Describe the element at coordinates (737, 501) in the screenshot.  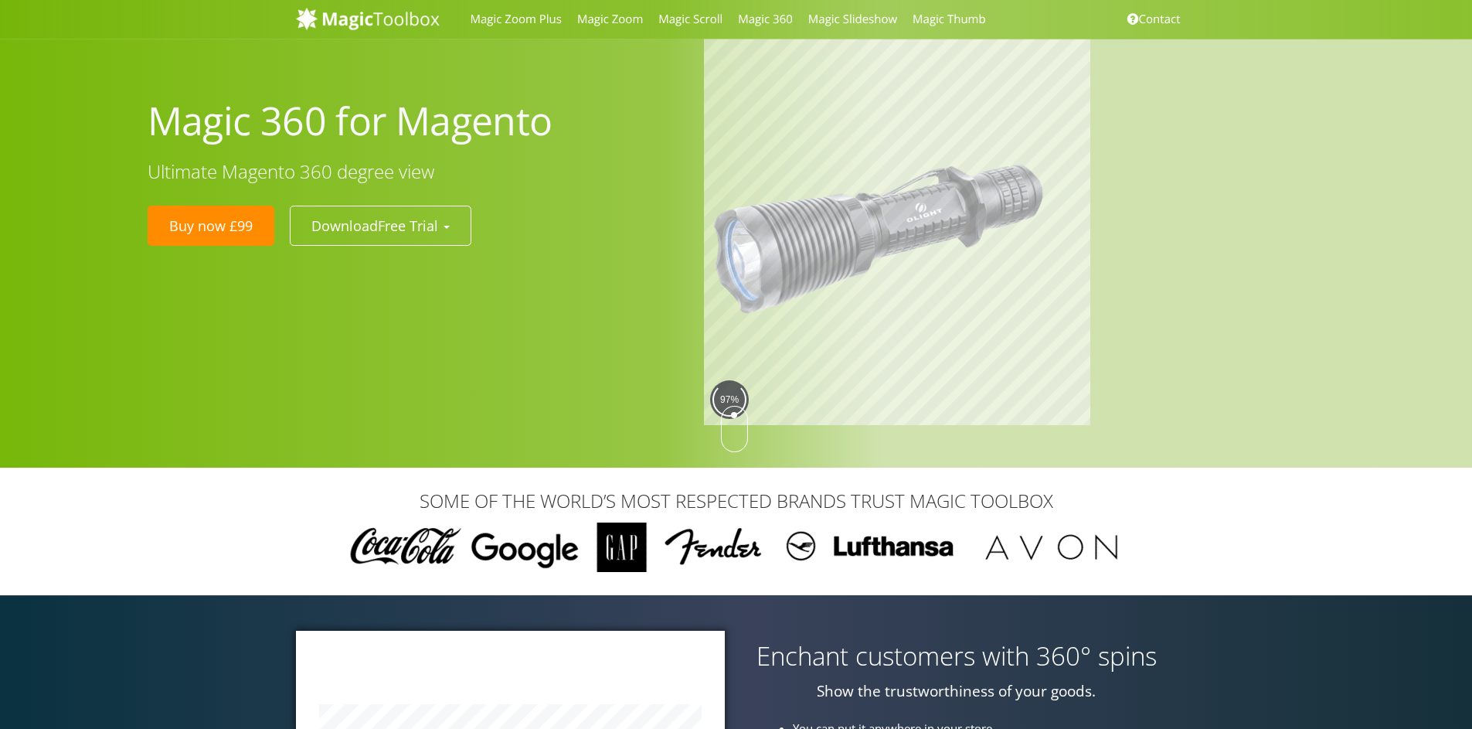
I see `h3: SOME OF THE WORLD’S MOST RESPECTED BRANDS TRUST MAGIC TOOLBOX` at that location.